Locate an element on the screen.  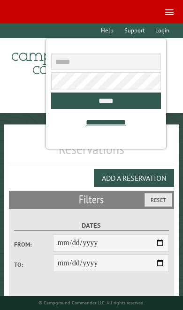
h1: Reservations is located at coordinates (91, 152).